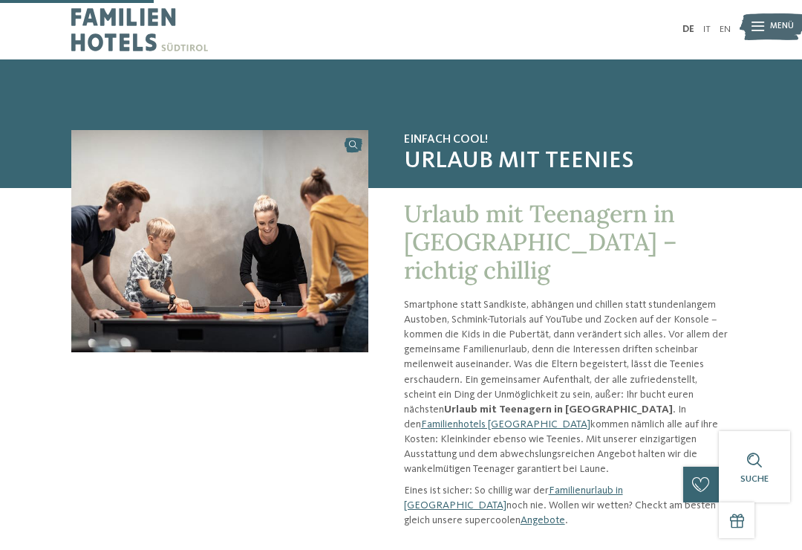 Image resolution: width=802 pixels, height=550 pixels. I want to click on span: Suche, so click(755, 478).